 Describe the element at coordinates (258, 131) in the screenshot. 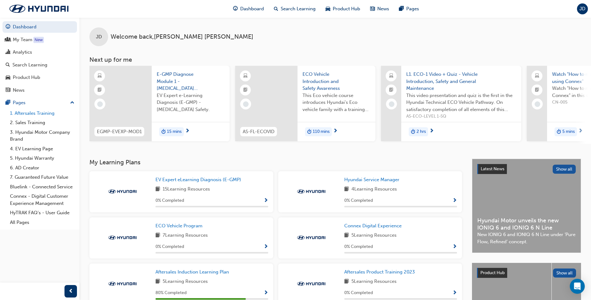

I see `span: AS-FL-ECOVID` at that location.